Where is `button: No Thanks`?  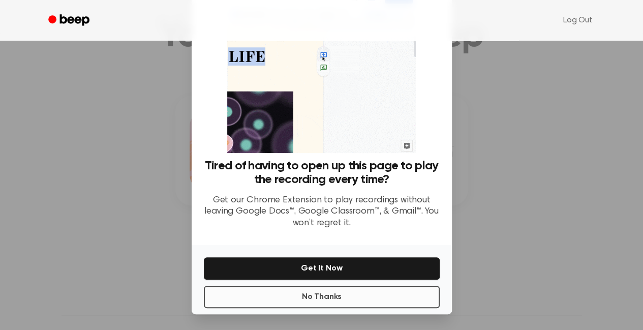 button: No Thanks is located at coordinates (322, 297).